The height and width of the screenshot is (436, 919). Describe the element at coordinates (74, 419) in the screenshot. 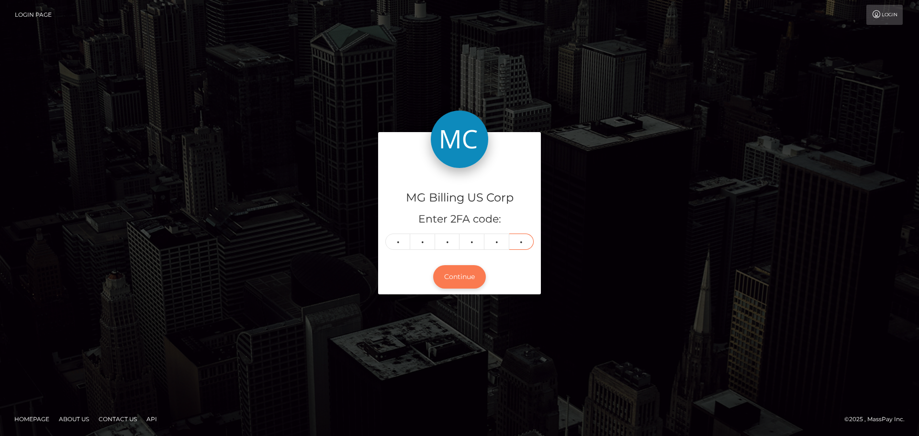

I see `a: About Us` at that location.